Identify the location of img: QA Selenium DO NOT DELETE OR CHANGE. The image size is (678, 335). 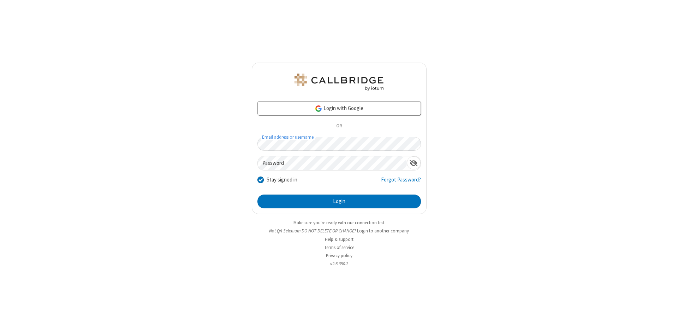
(339, 82).